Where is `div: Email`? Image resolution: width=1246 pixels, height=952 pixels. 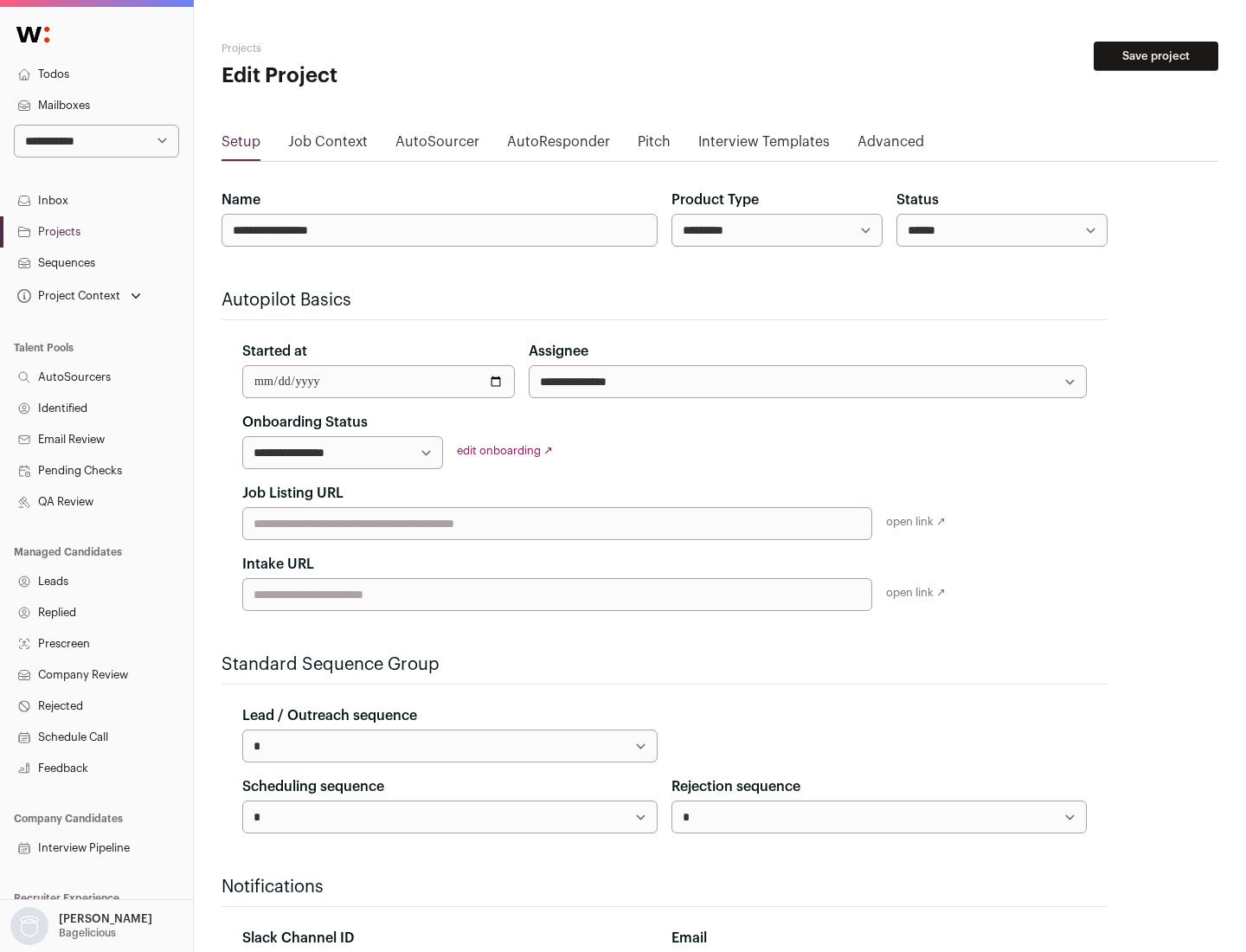 div: Email is located at coordinates (880, 938).